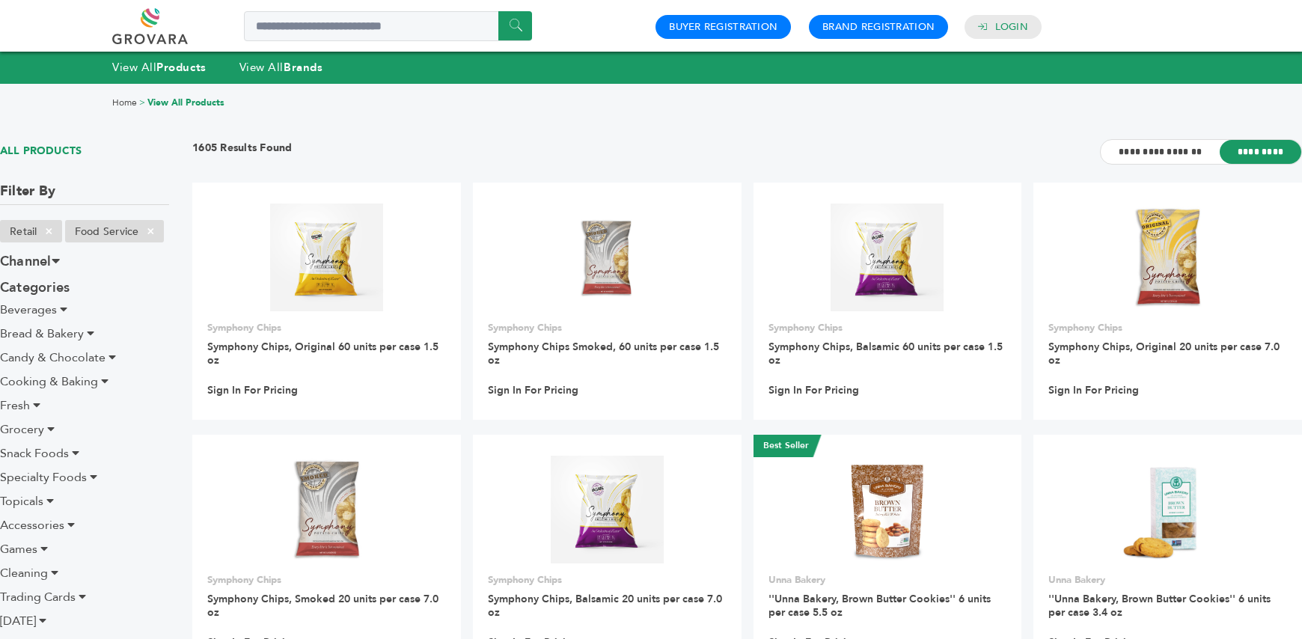 The width and height of the screenshot is (1302, 639). Describe the element at coordinates (1167, 257) in the screenshot. I see `img: Symphony Chips, Original 20 units per case 7.0 oz` at that location.